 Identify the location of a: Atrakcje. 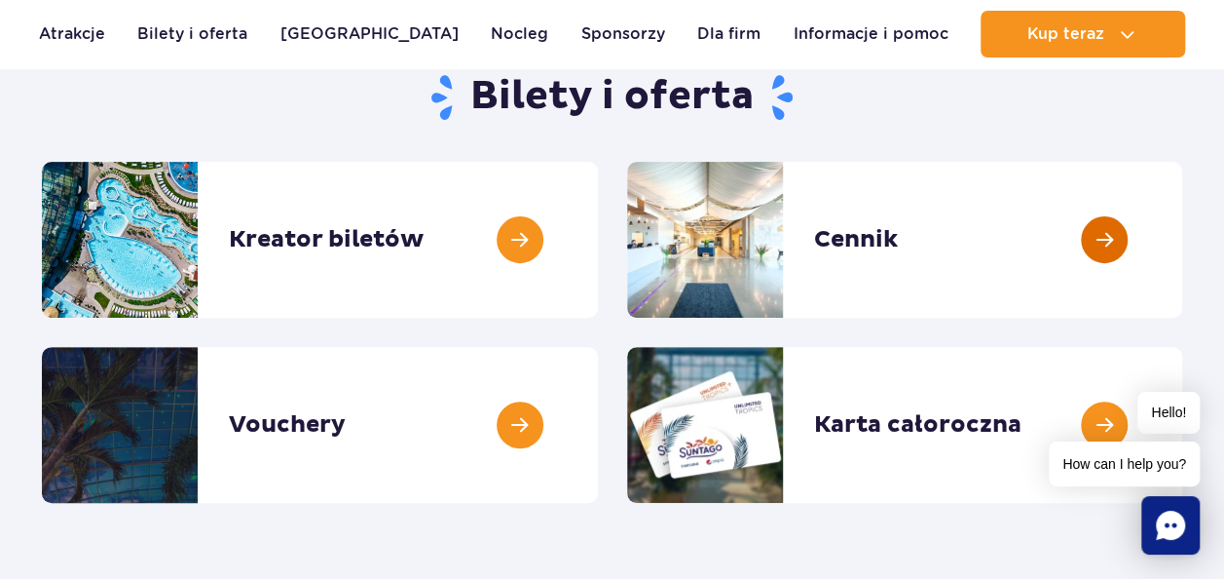
(72, 34).